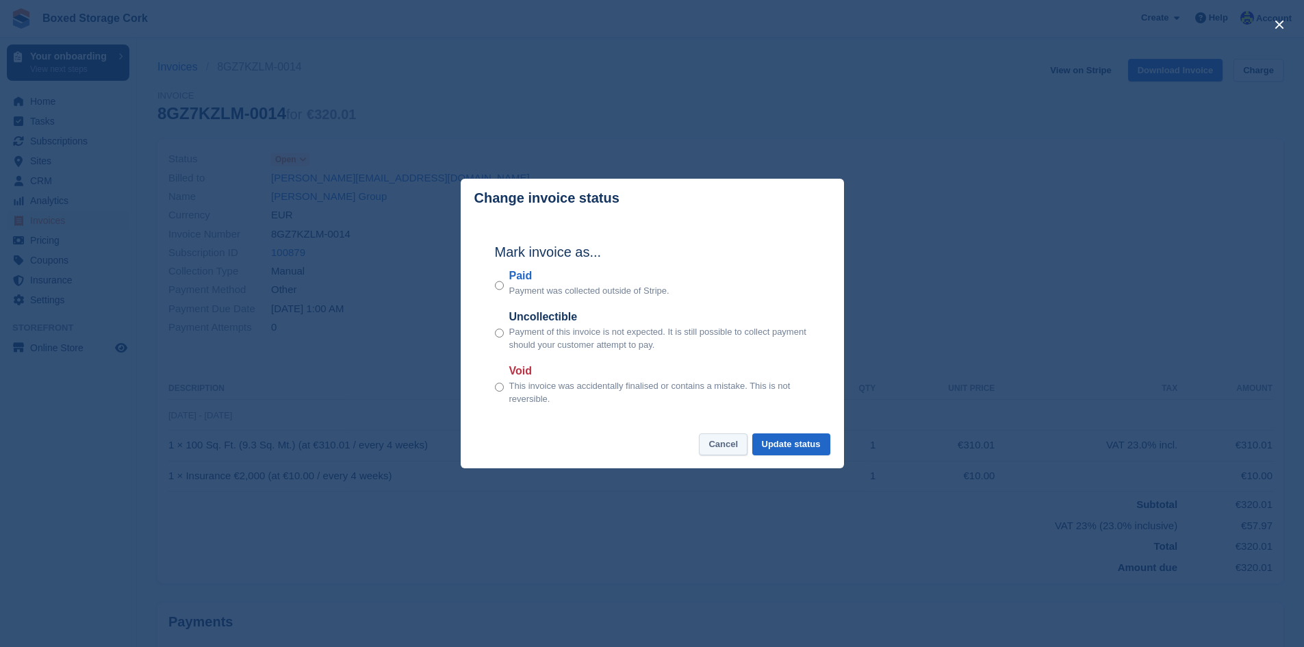 The width and height of the screenshot is (1304, 647). I want to click on p: This invoice was accidentally finalised or contains a mistake. This is not reversible., so click(659, 392).